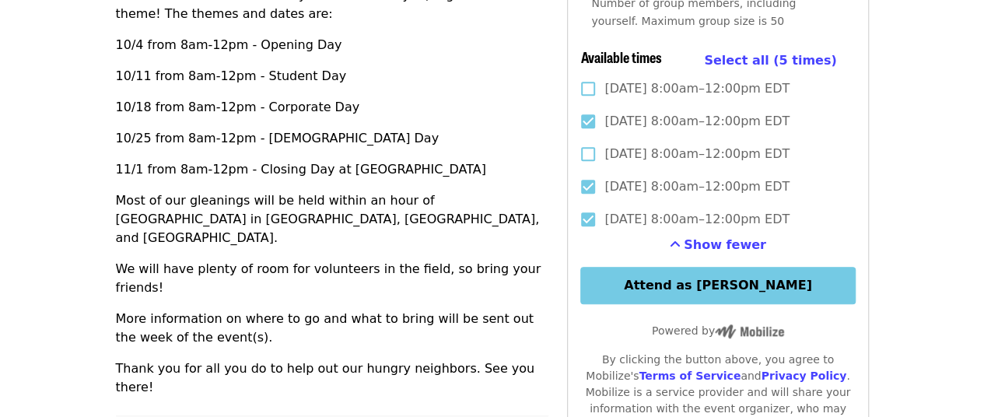  What do you see at coordinates (749, 331) in the screenshot?
I see `img: Powered by Mobilize` at bounding box center [749, 331].